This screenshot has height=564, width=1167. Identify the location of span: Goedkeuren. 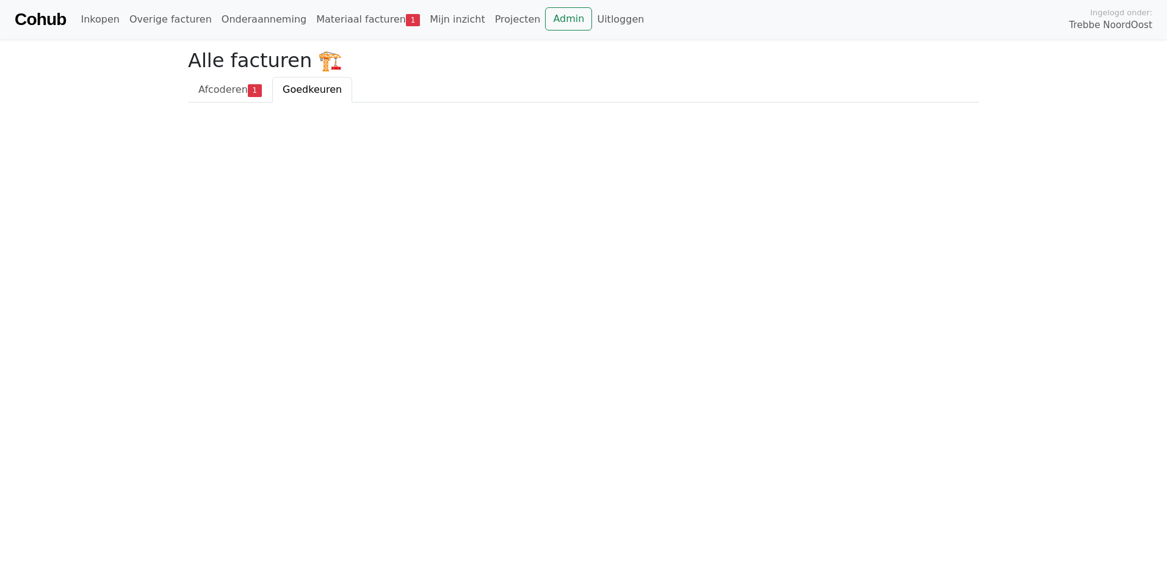
(312, 89).